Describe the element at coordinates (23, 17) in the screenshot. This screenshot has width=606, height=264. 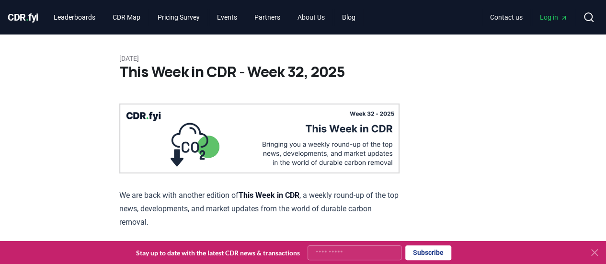
I see `span: CDR fyi` at that location.